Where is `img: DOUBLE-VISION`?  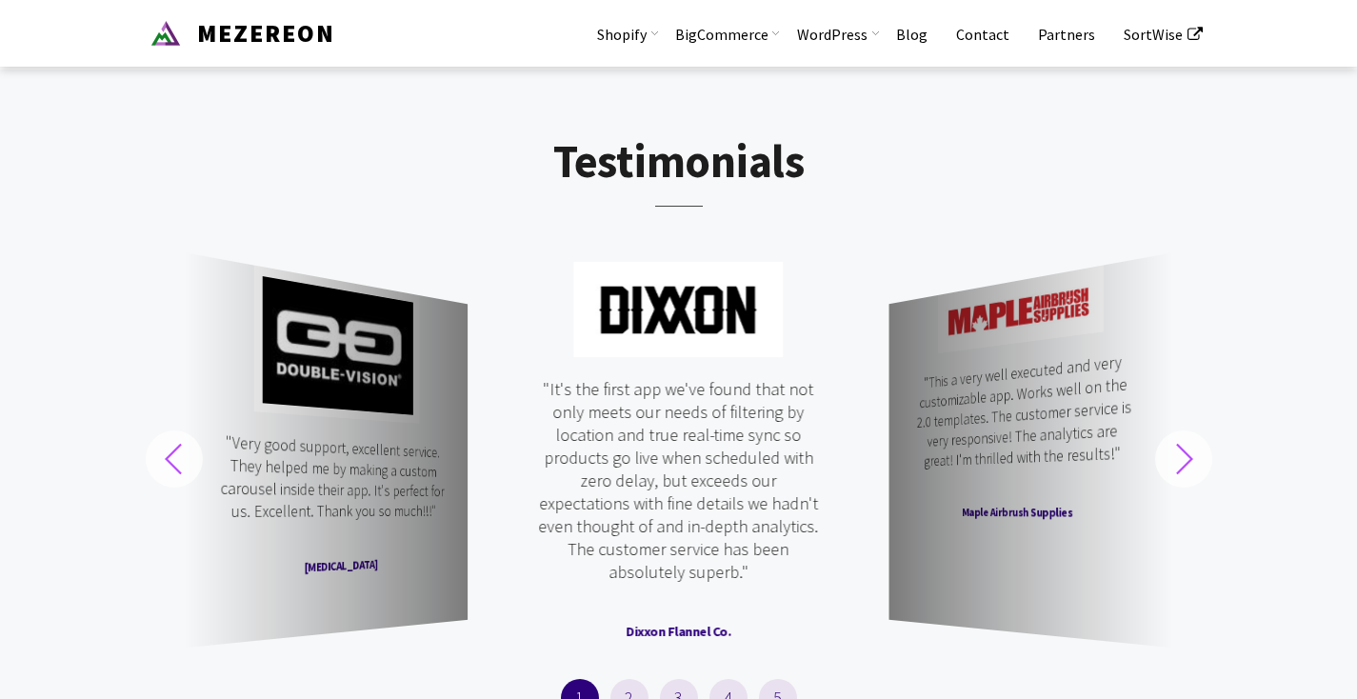 img: DOUBLE-VISION is located at coordinates (337, 344).